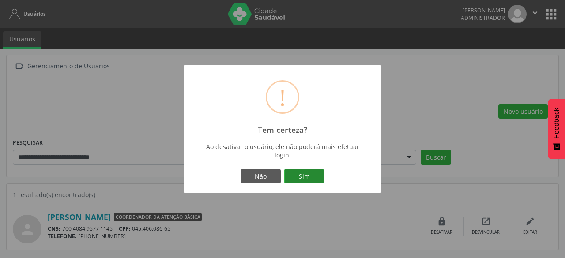 The width and height of the screenshot is (565, 258). What do you see at coordinates (282, 130) in the screenshot?
I see `h2: Tem certeza?` at bounding box center [282, 130].